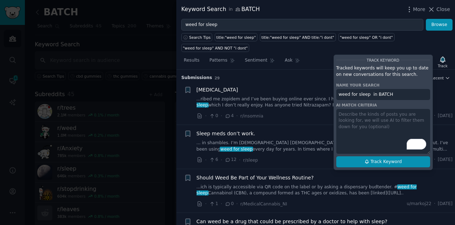 This screenshot has height=225, width=455. Describe the element at coordinates (226, 133) in the screenshot. I see `span: Sleep meds don’t work.` at that location.